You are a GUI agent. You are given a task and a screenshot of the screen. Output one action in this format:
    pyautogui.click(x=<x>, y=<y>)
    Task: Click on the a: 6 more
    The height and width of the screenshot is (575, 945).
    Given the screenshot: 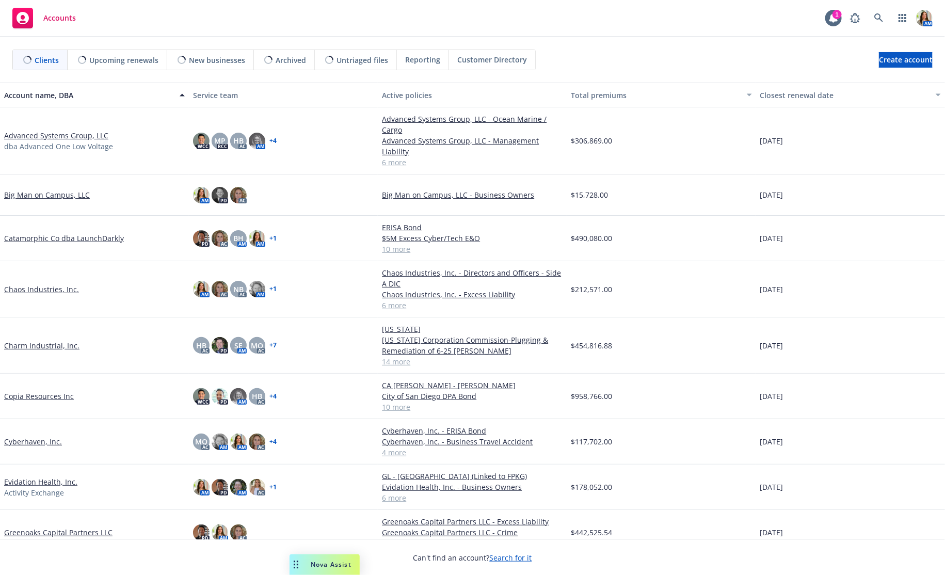 What is the action you would take?
    pyautogui.click(x=472, y=162)
    